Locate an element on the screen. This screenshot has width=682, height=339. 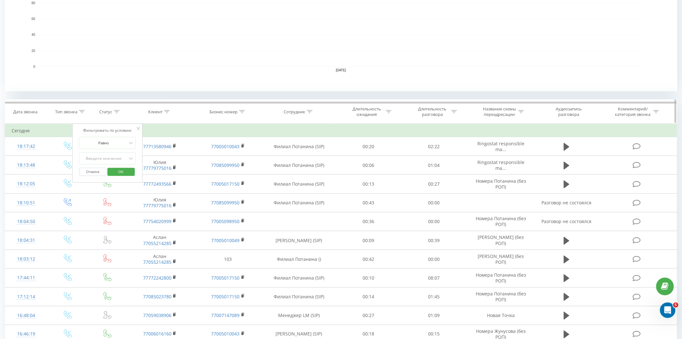
td: 00:06 is located at coordinates (368, 165).